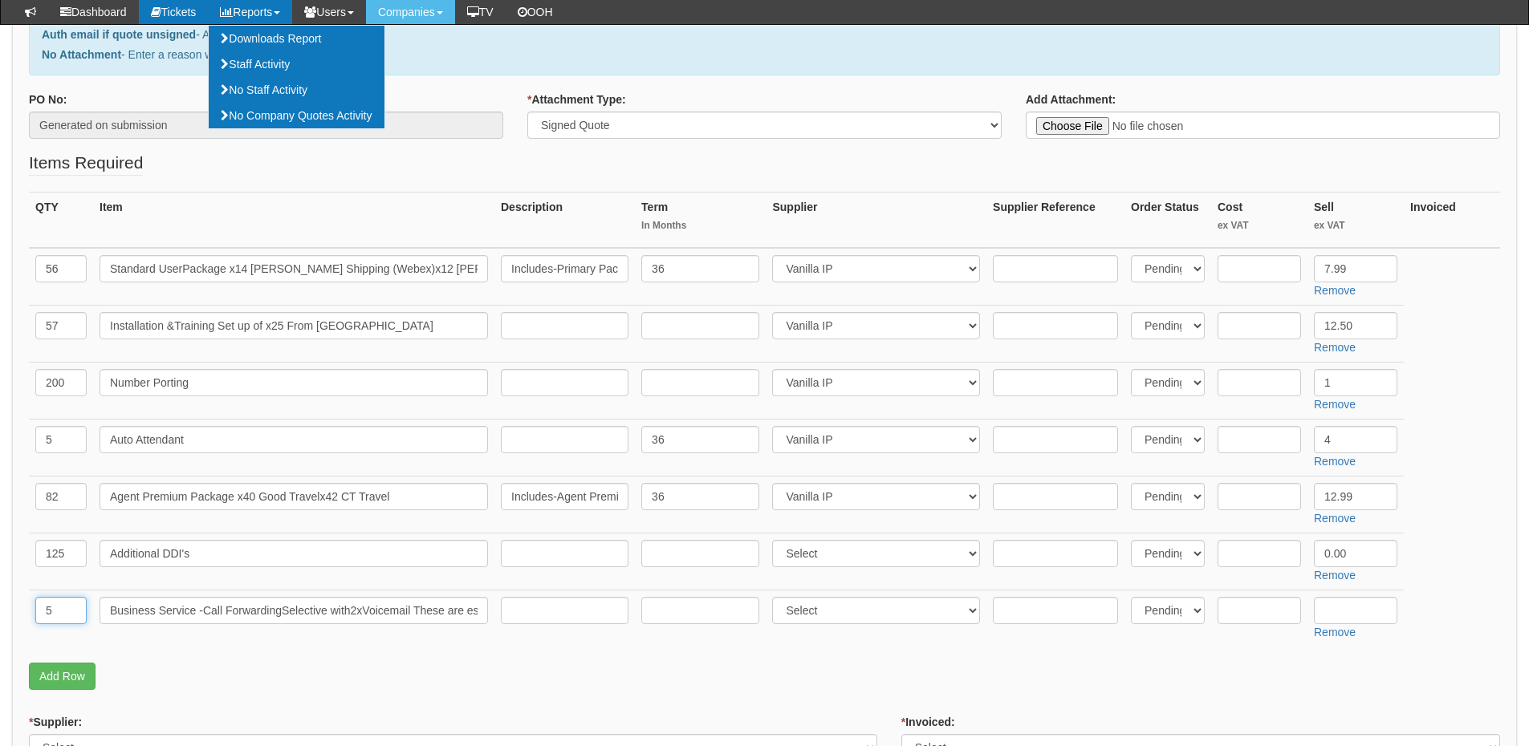 The width and height of the screenshot is (1529, 746). I want to click on b: Auth email if quote unsigned, so click(119, 35).